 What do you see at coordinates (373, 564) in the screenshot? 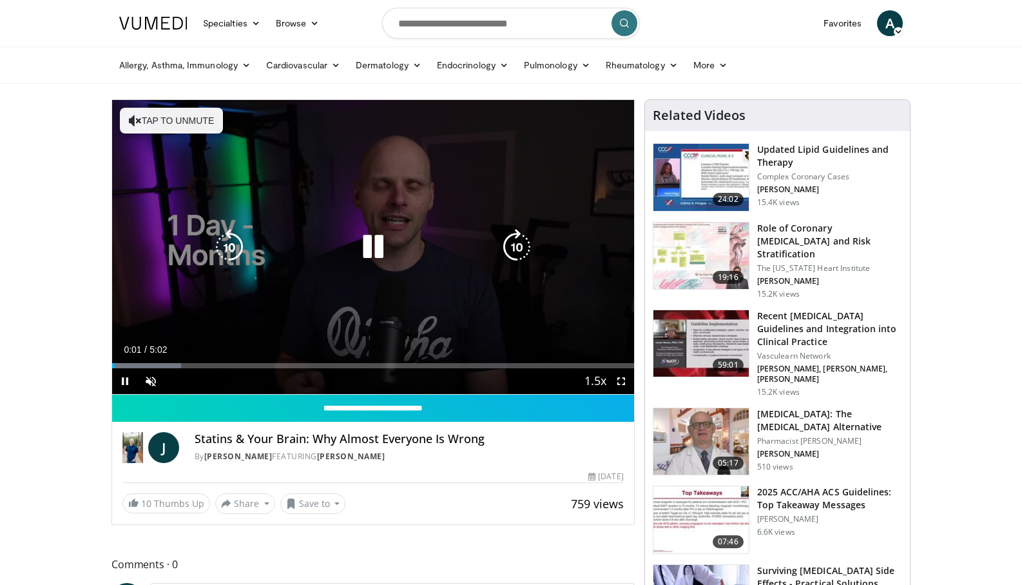
I see `span: Comments 0` at bounding box center [373, 564].